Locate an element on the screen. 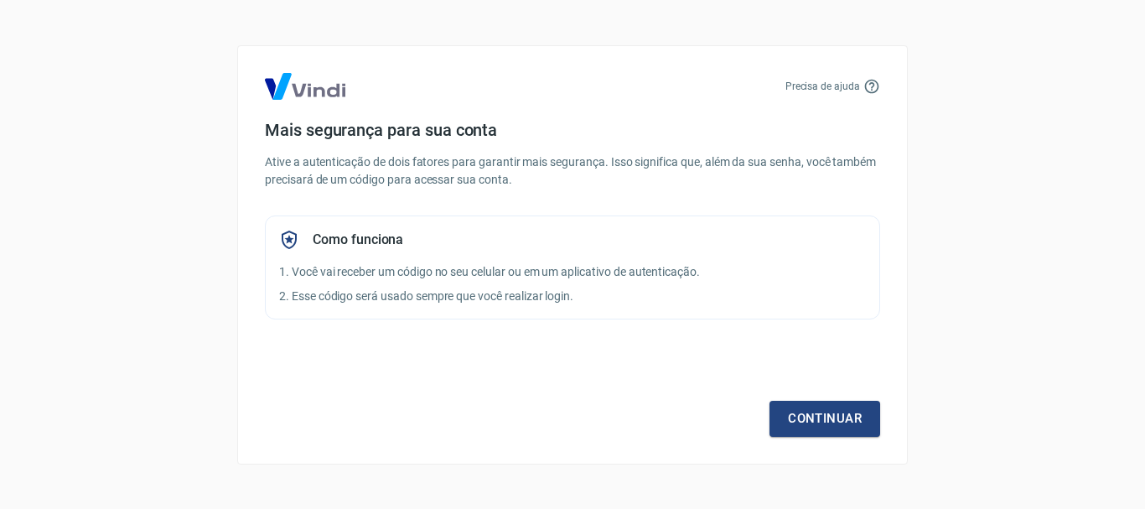 Image resolution: width=1145 pixels, height=509 pixels. img: Logo Vind is located at coordinates (305, 86).